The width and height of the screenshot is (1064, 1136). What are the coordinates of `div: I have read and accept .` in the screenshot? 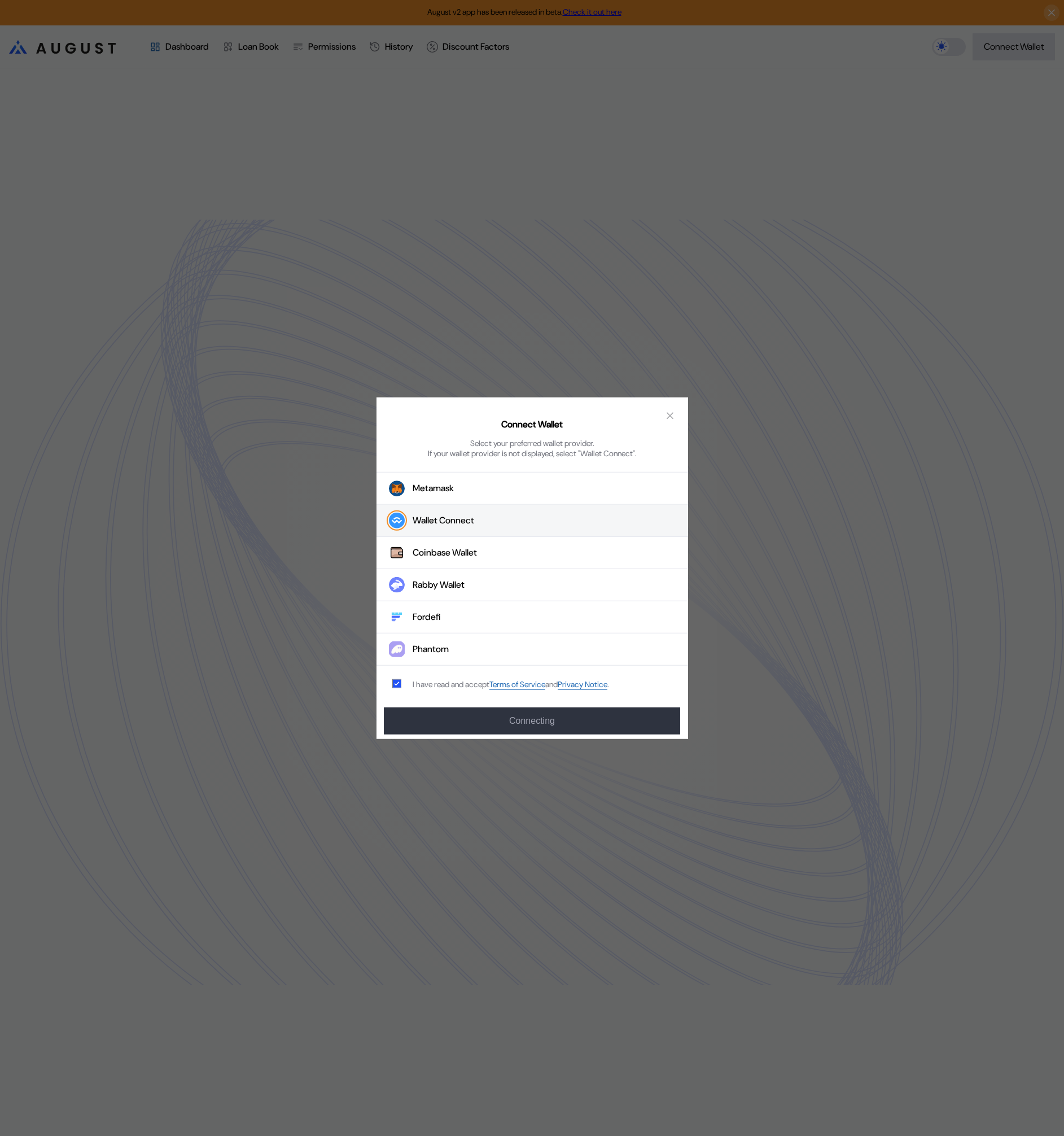 It's located at (511, 684).